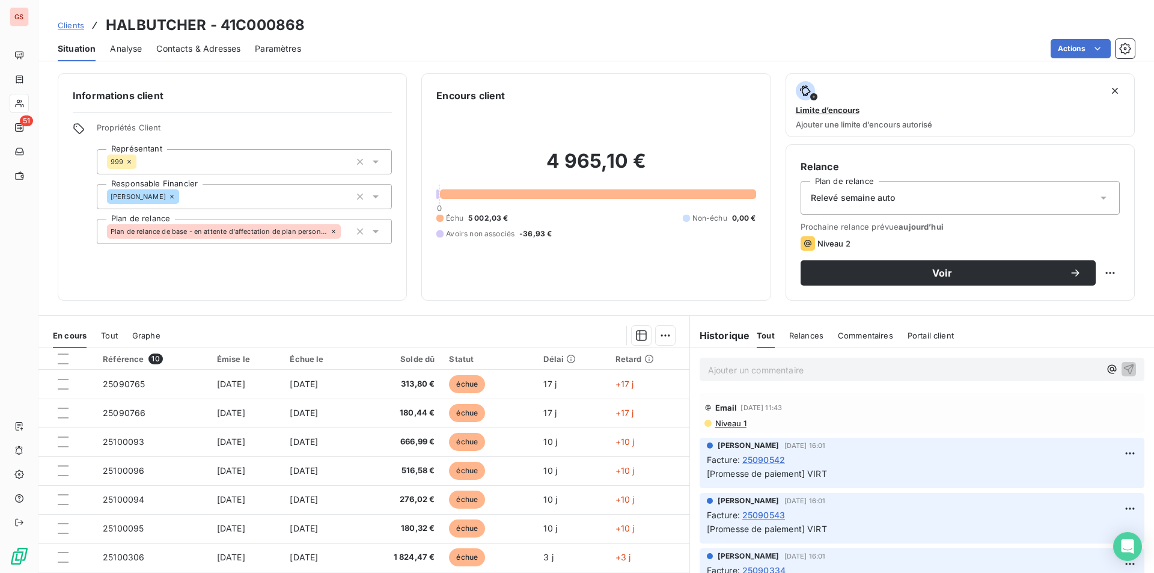  I want to click on button: Actions, so click(1081, 49).